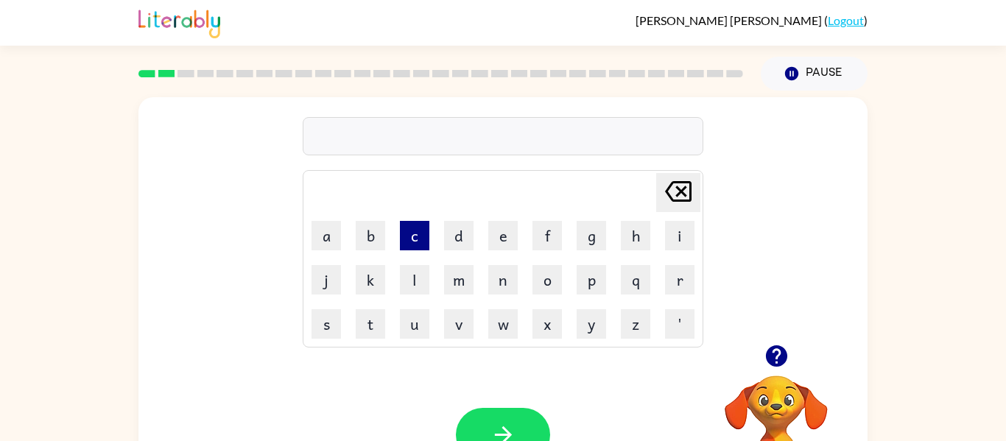  What do you see at coordinates (547, 324) in the screenshot?
I see `button: x` at bounding box center [547, 324].